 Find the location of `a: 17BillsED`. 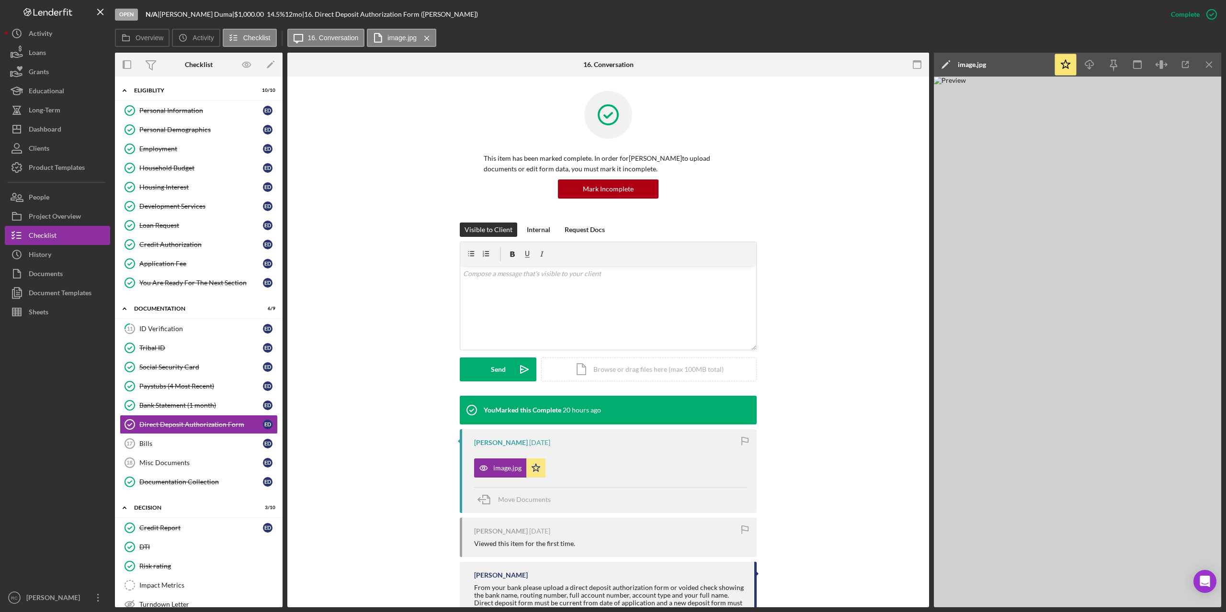

a: 17BillsED is located at coordinates (199, 444).